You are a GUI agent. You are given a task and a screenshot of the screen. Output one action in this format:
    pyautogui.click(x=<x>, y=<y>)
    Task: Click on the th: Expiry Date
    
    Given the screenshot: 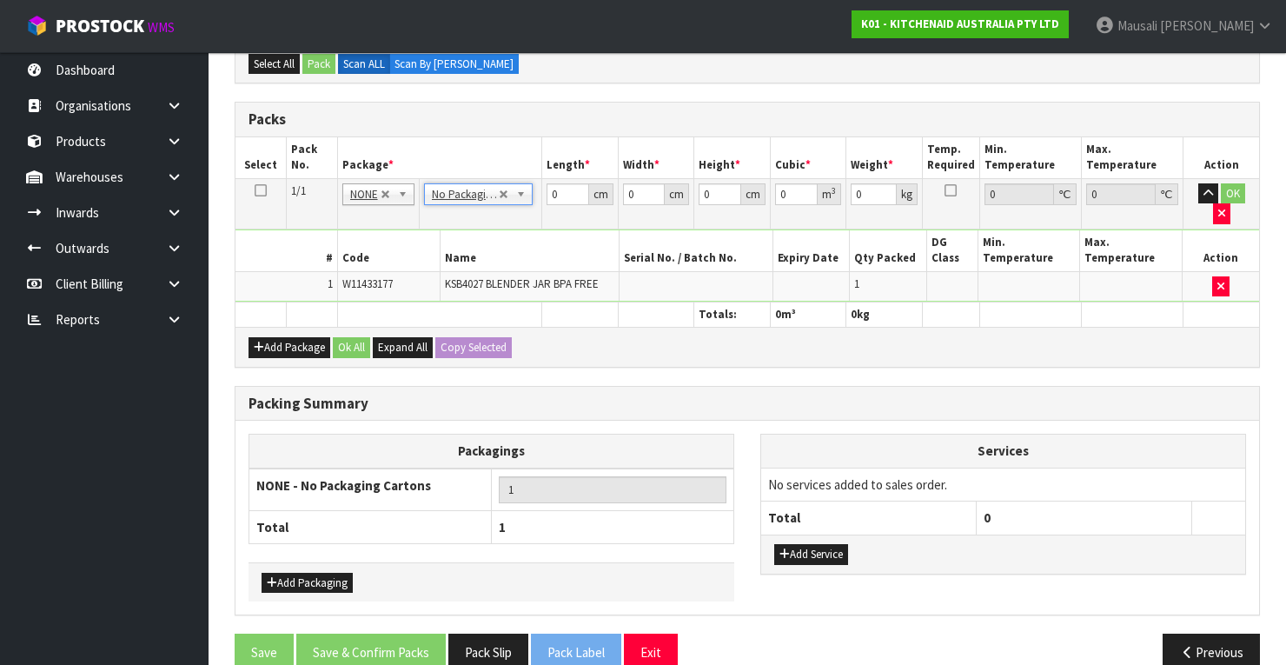 What is the action you would take?
    pyautogui.click(x=811, y=250)
    